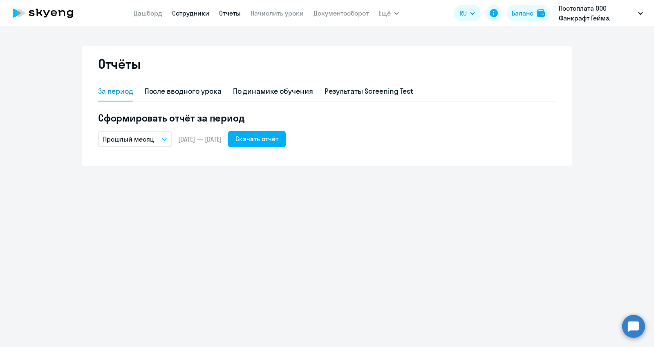 The width and height of the screenshot is (654, 347). Describe the element at coordinates (601, 13) in the screenshot. I see `button: Постоплата ООО Фанкрафт Геймз, РЕАКШЕН ГЕЙМЗ, ООО` at that location.